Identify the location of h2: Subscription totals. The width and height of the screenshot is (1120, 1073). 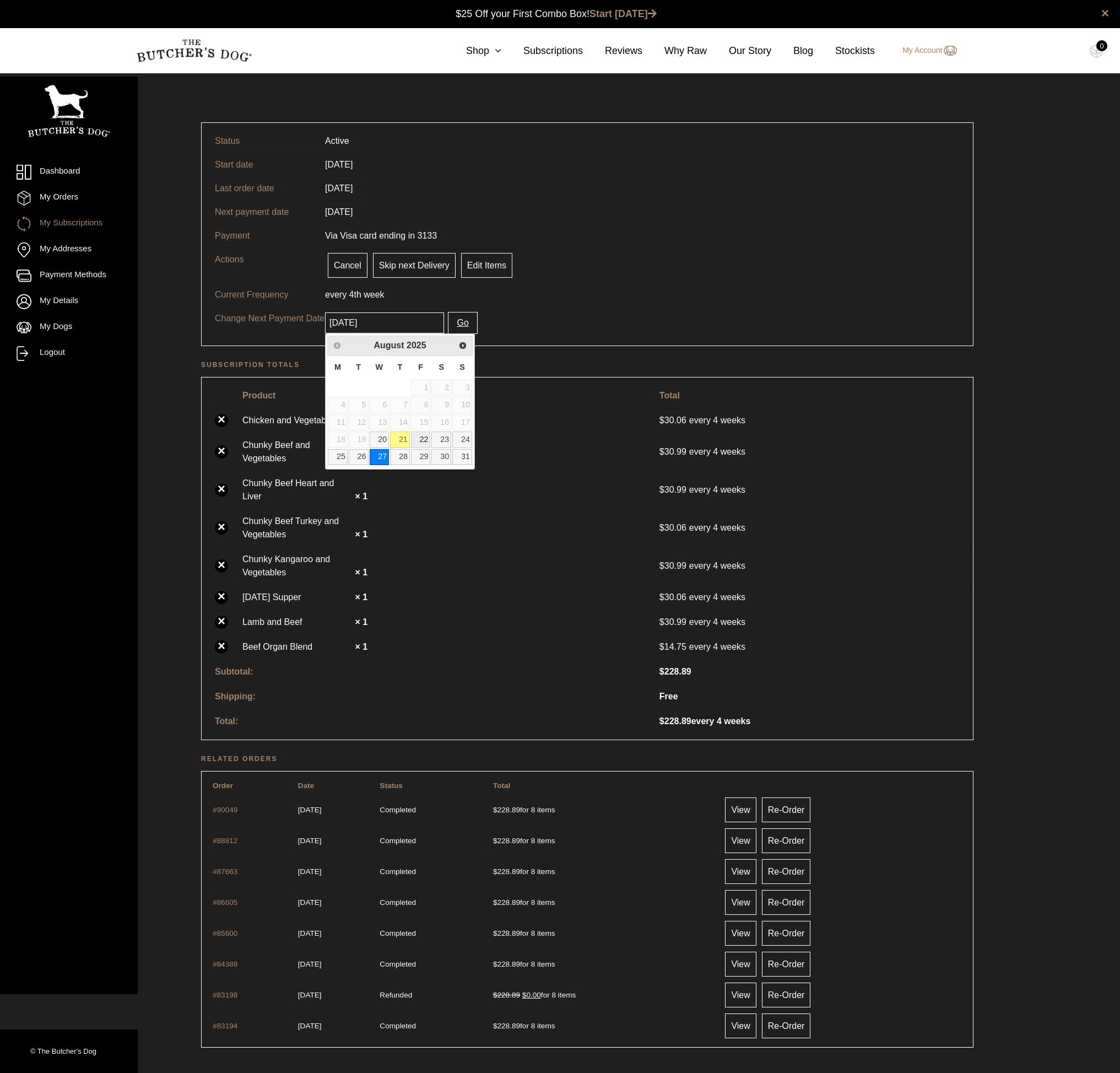
(587, 365).